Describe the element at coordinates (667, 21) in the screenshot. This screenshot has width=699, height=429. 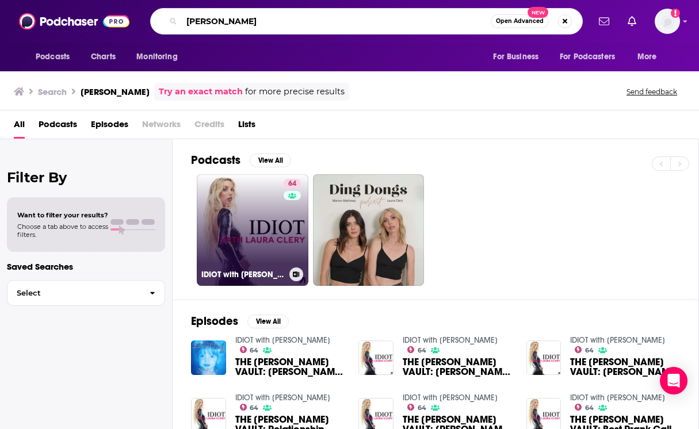
I see `button: Show profile menu` at that location.